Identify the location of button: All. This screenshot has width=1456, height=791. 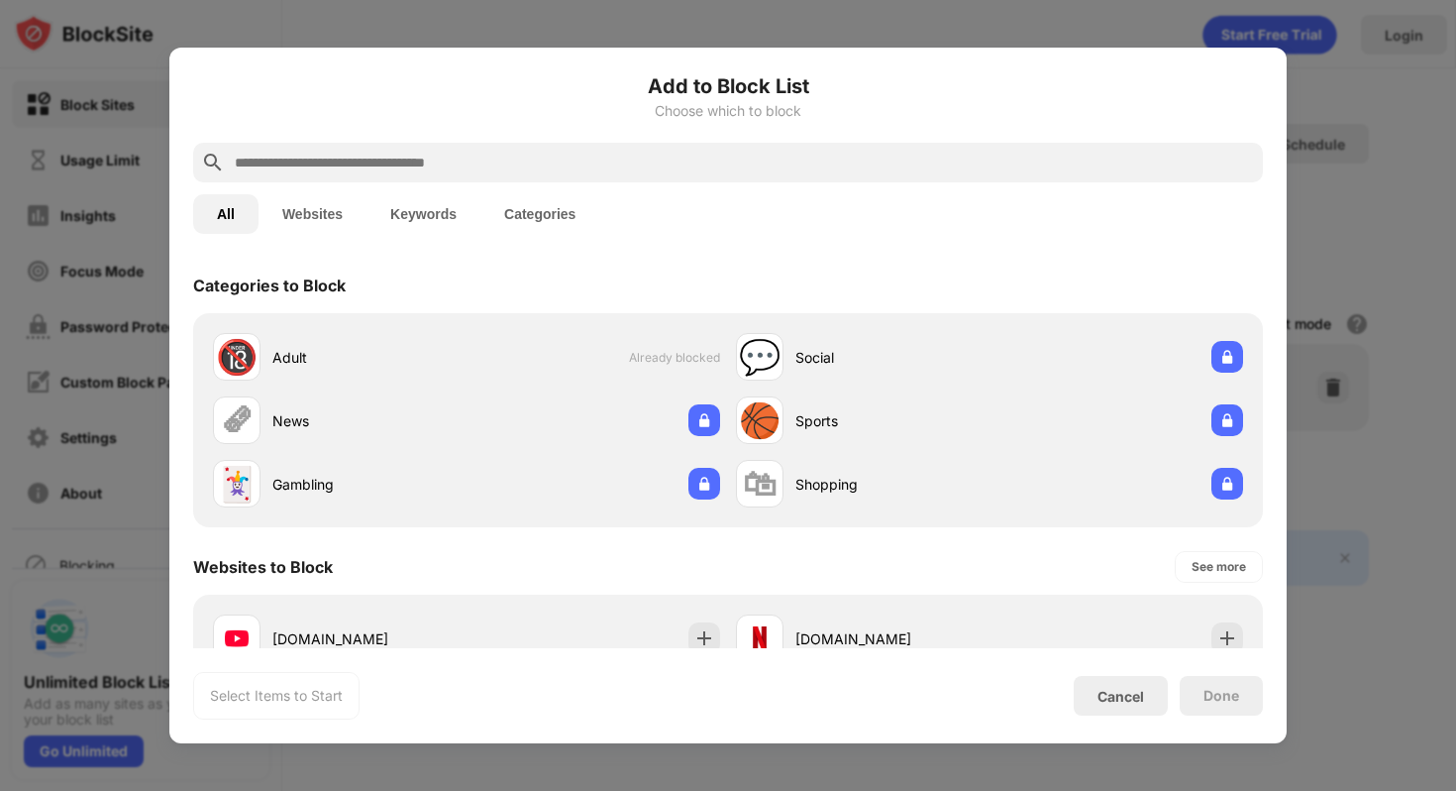
(226, 214).